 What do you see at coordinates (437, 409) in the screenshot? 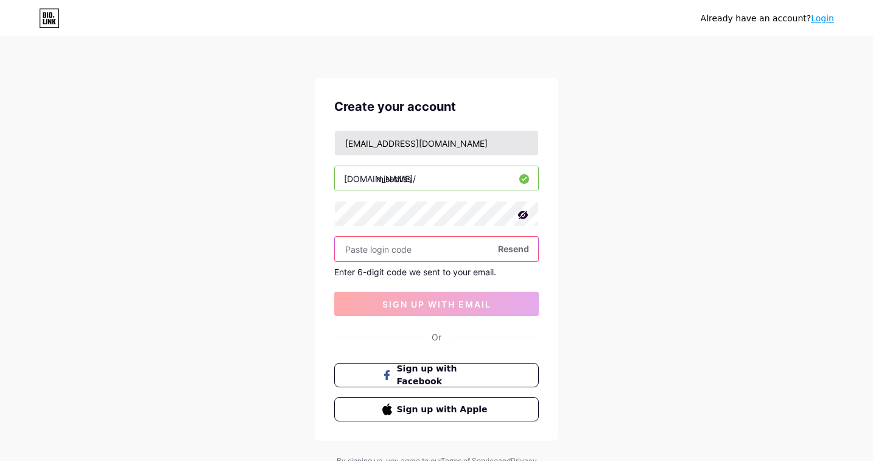
I see `button: Sign up with Apple` at bounding box center [437, 409].